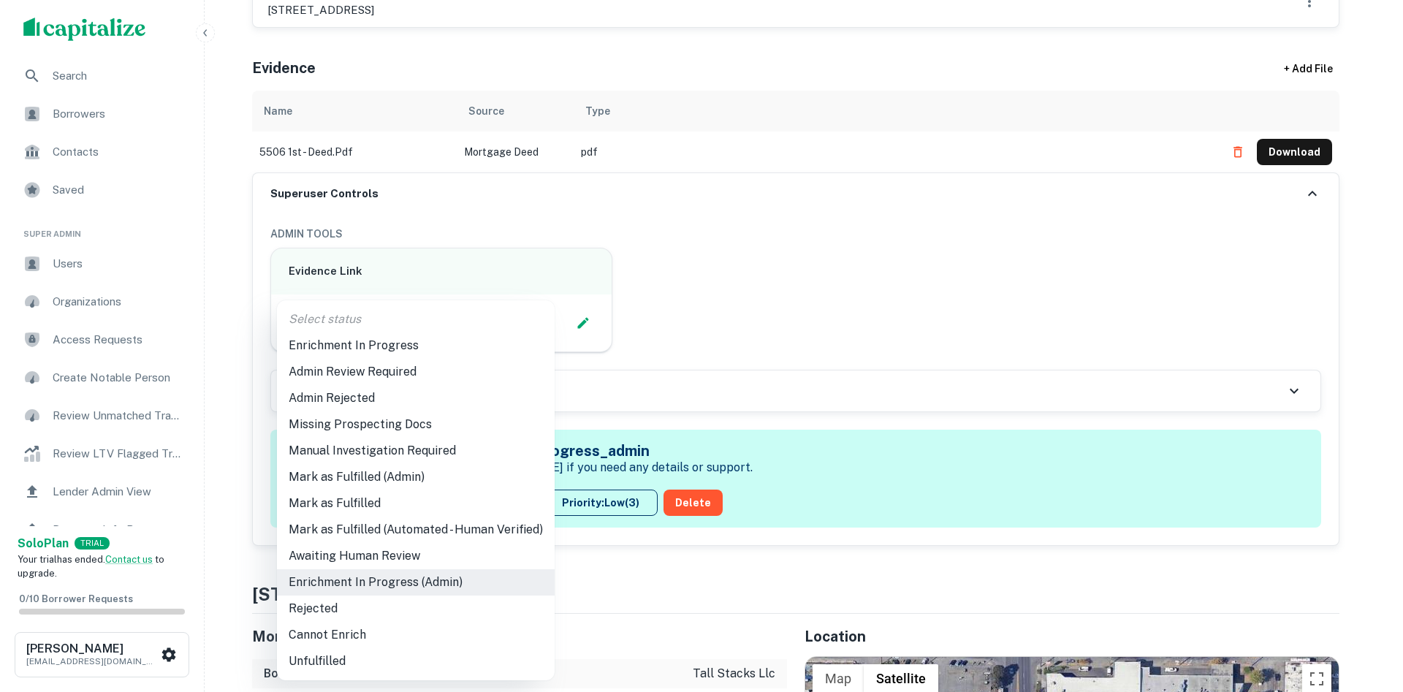 The height and width of the screenshot is (692, 1403). Describe the element at coordinates (416, 661) in the screenshot. I see `li: Unfulfilled` at that location.